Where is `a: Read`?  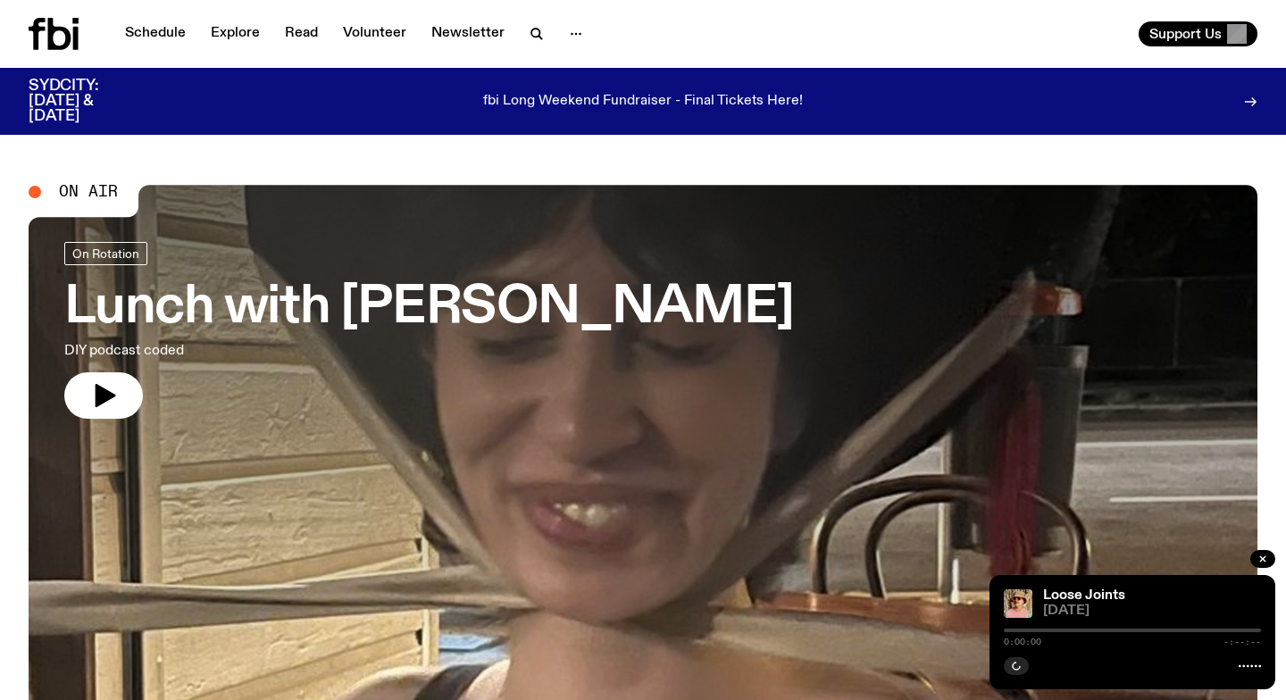 a: Read is located at coordinates (301, 34).